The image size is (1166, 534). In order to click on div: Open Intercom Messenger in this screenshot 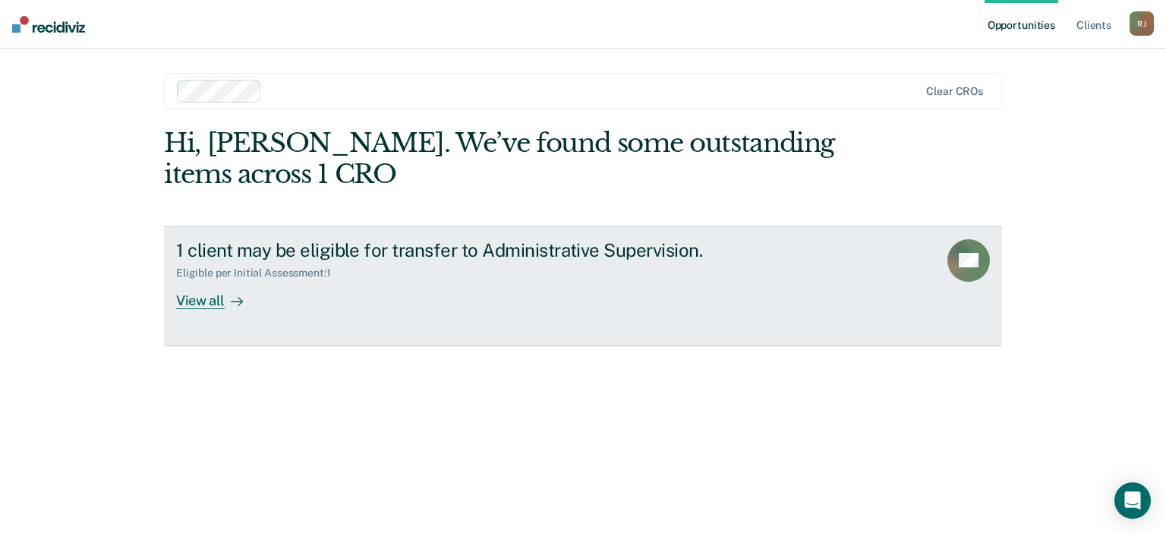, I will do `click(1133, 500)`.